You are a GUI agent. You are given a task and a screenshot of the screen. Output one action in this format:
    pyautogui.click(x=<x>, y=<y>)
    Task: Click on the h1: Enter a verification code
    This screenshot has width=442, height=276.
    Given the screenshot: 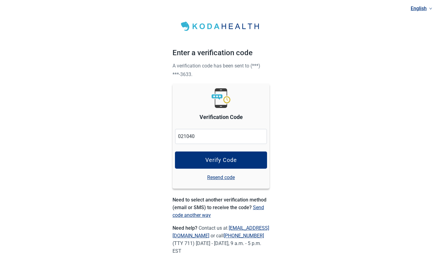 What is the action you would take?
    pyautogui.click(x=221, y=54)
    